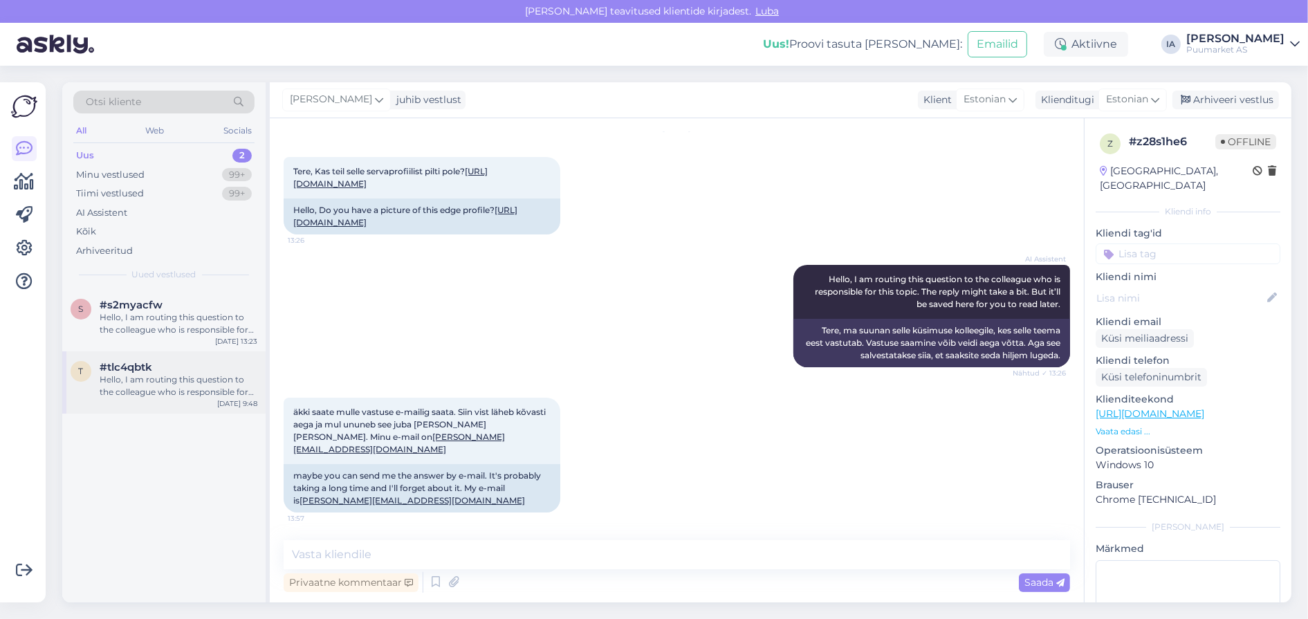 This screenshot has height=619, width=1308. I want to click on div: Arhiveeri vestlus, so click(1226, 100).